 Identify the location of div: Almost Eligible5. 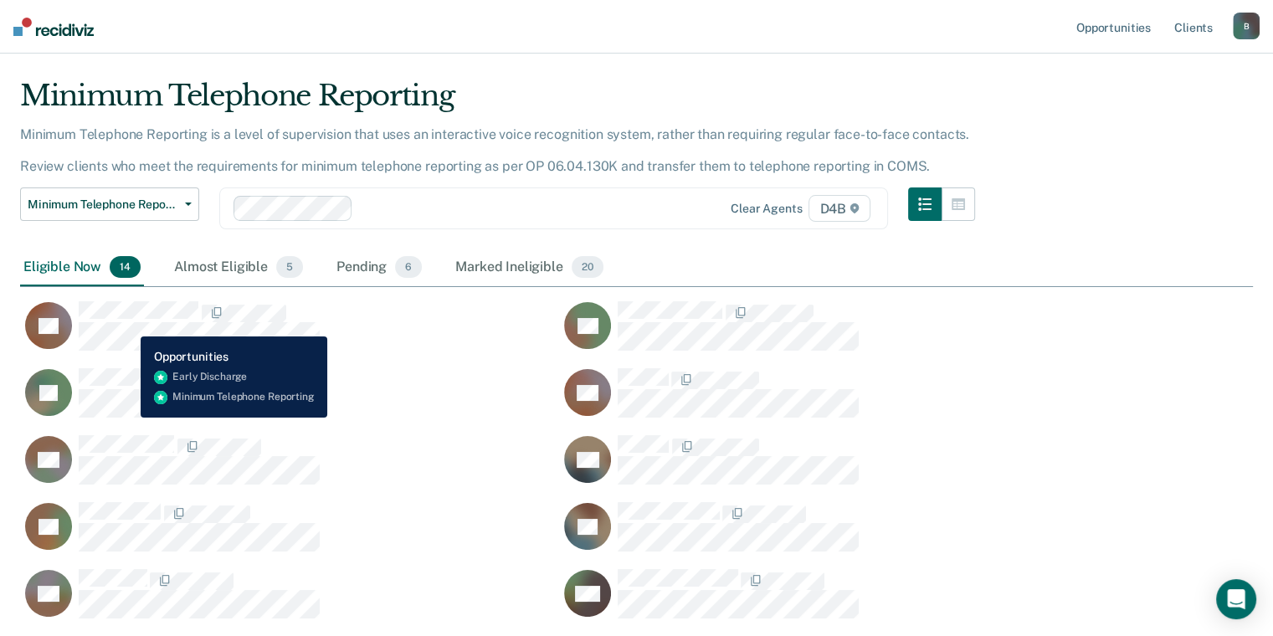
(238, 268).